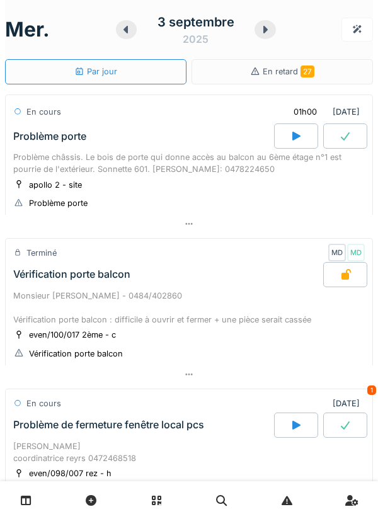 Image resolution: width=378 pixels, height=519 pixels. I want to click on div: apollo 2 - site, so click(55, 185).